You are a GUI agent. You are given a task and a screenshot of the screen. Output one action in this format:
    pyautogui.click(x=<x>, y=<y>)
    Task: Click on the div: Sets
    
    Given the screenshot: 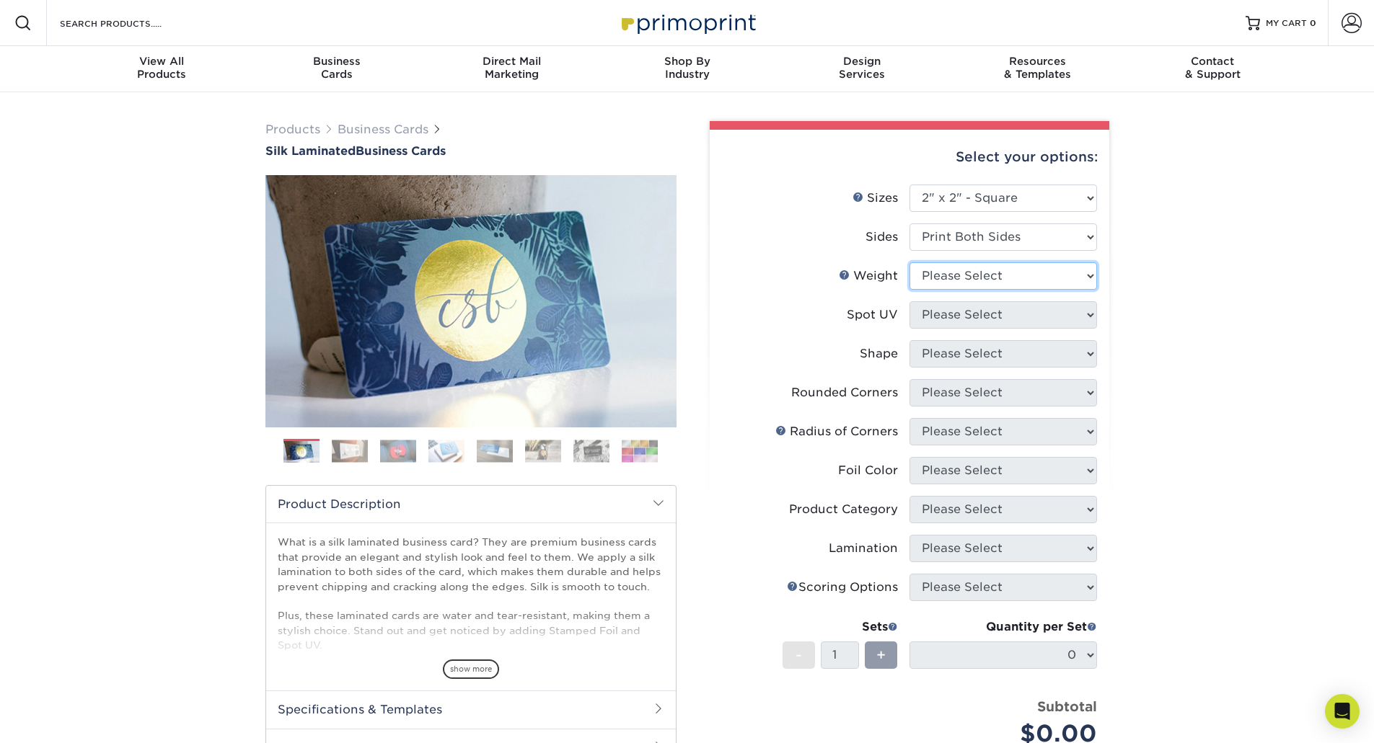 What is the action you would take?
    pyautogui.click(x=840, y=627)
    